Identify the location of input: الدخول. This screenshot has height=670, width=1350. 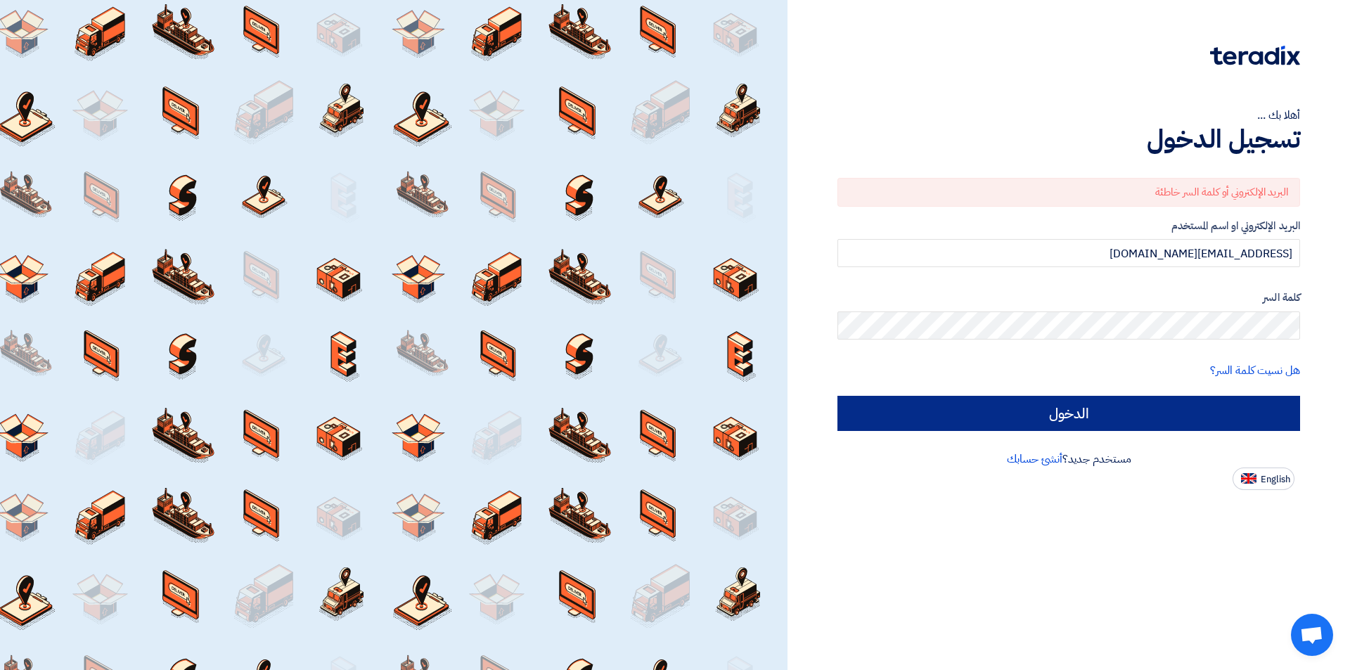
(1069, 413).